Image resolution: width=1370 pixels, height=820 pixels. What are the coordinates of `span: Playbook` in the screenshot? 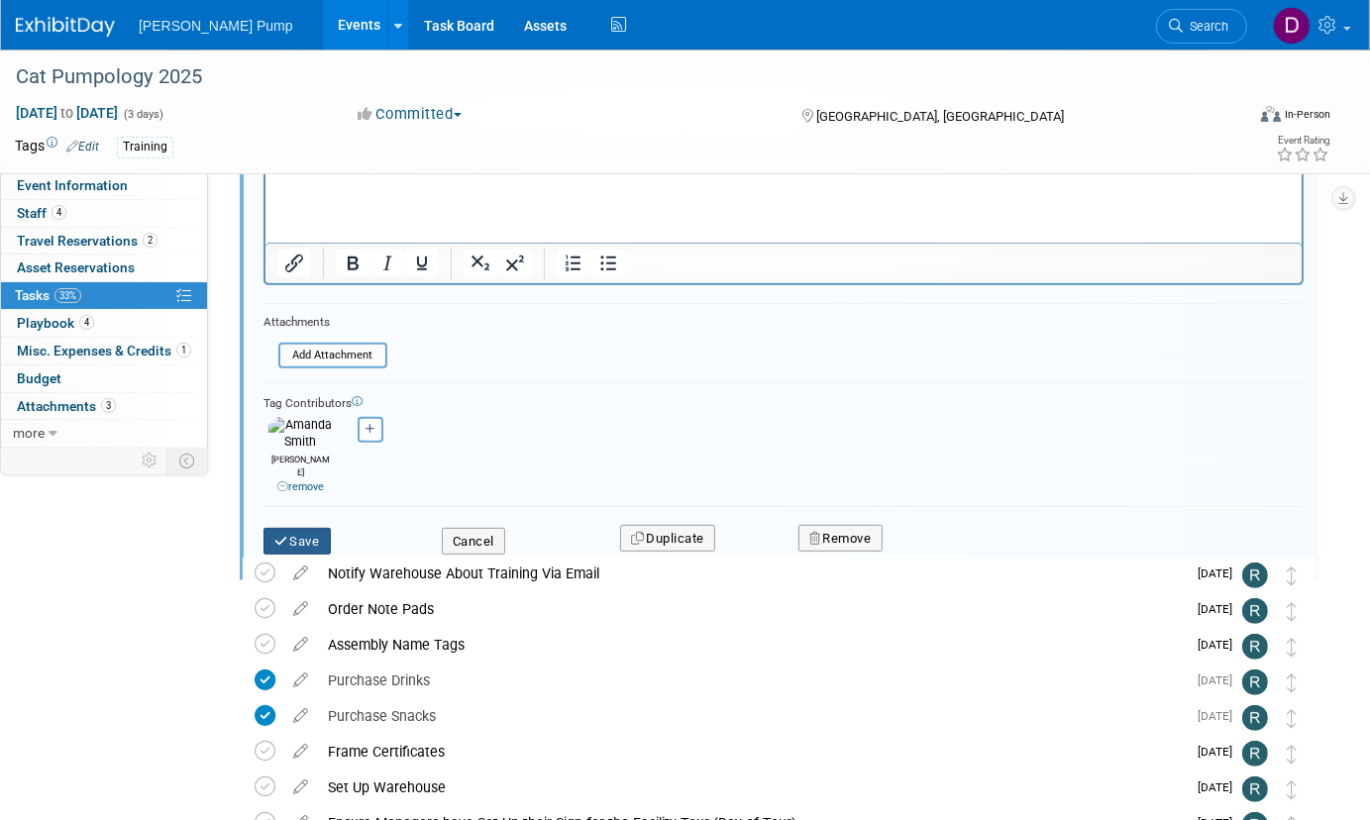 It's located at (55, 323).